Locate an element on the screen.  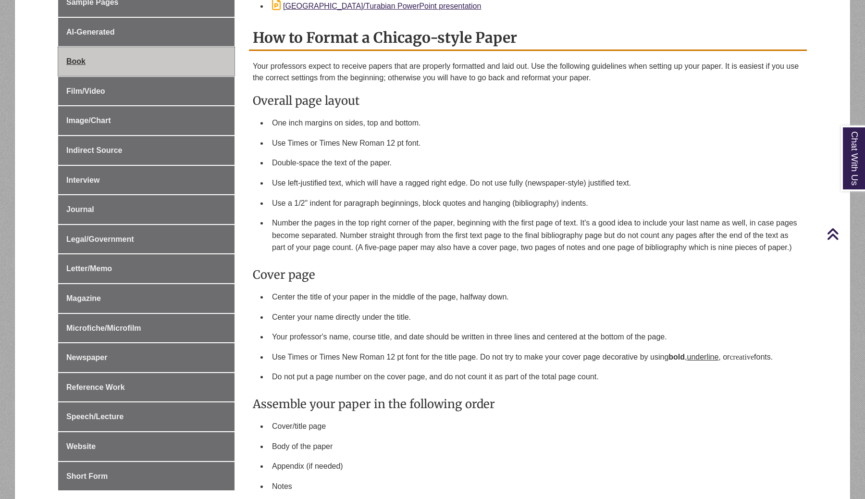
li: Use left-justified text, which will have a ragged right edge. Do not use fully (newspaper-style) ... is located at coordinates (536, 183).